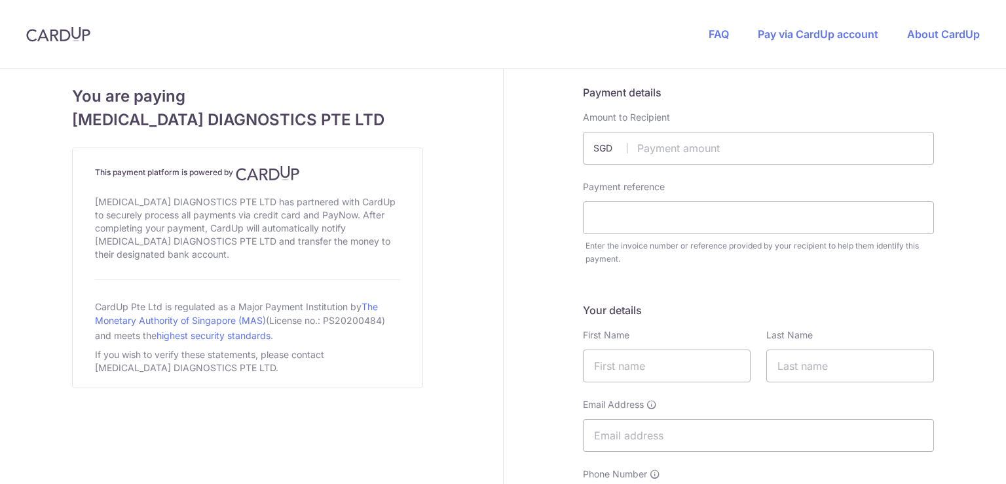 The height and width of the screenshot is (484, 1006). I want to click on h5: Your details, so click(759, 310).